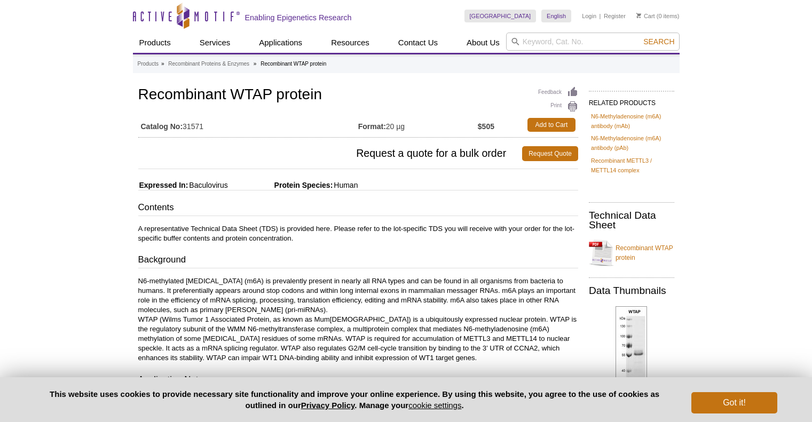 This screenshot has width=812, height=422. I want to click on a: Privacy Policy, so click(328, 405).